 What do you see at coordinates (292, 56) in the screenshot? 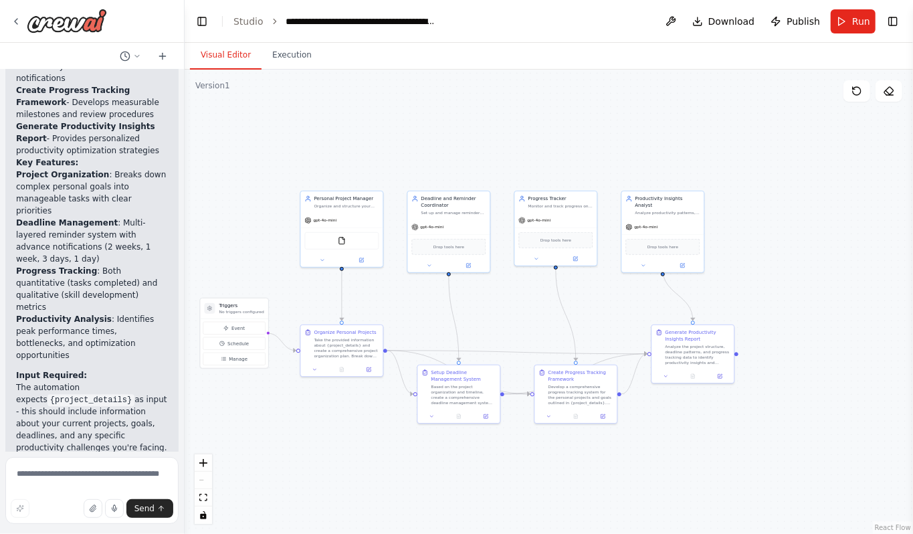
I see `button: Execution` at bounding box center [292, 56].